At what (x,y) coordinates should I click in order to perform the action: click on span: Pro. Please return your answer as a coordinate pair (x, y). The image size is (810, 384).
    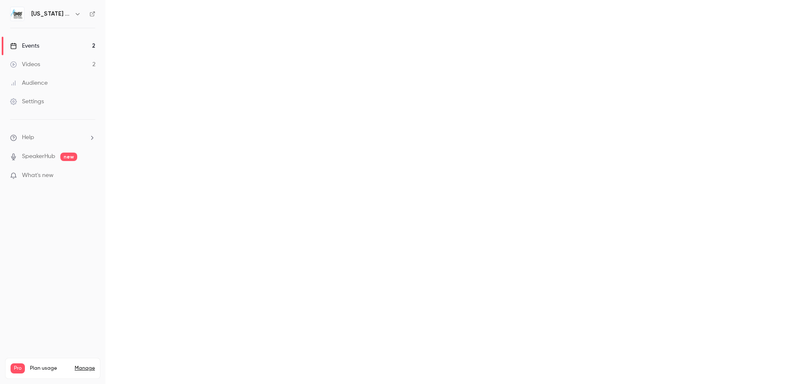
    Looking at the image, I should click on (18, 369).